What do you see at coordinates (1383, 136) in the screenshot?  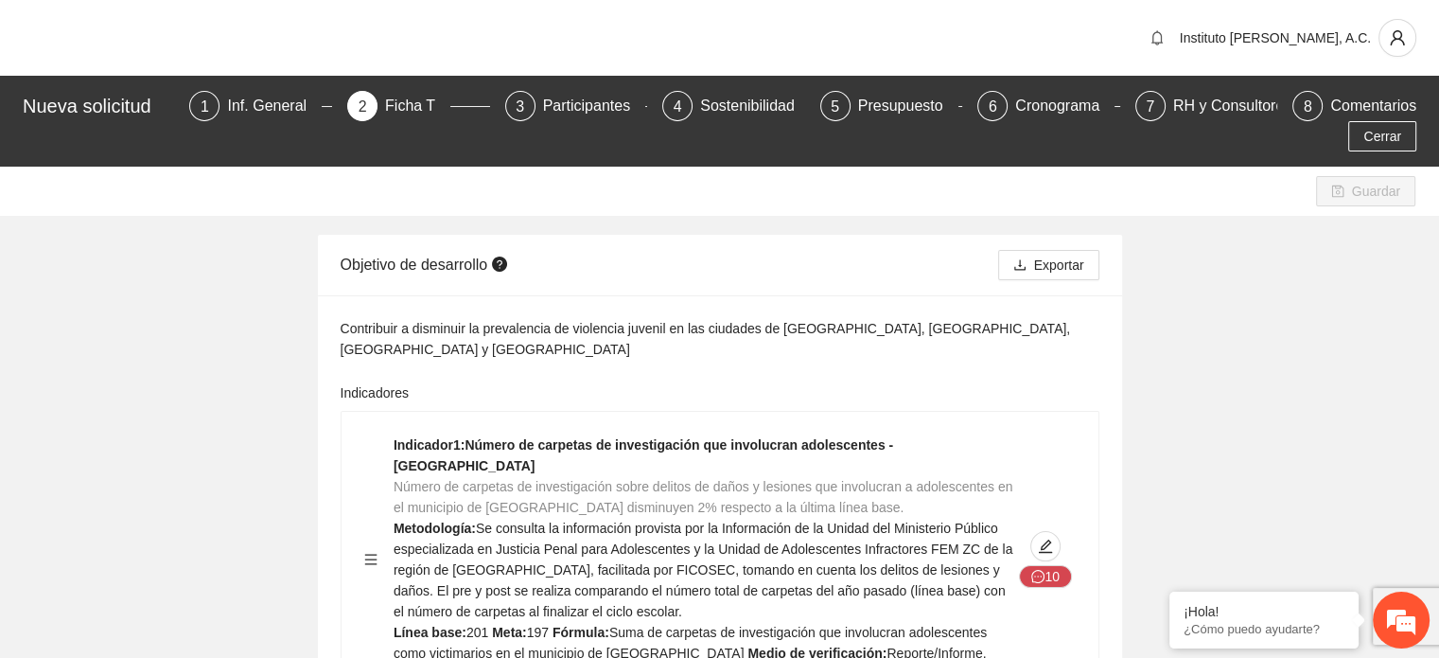 I see `span: Cerrar` at bounding box center [1383, 136].